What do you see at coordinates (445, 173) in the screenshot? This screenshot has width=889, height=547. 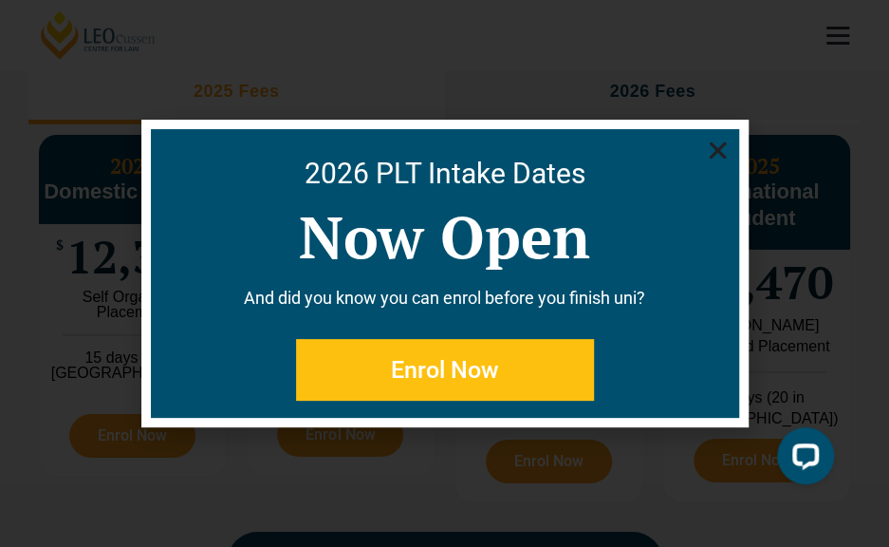 I see `a: 2026 PLT Intake Dates` at bounding box center [445, 173].